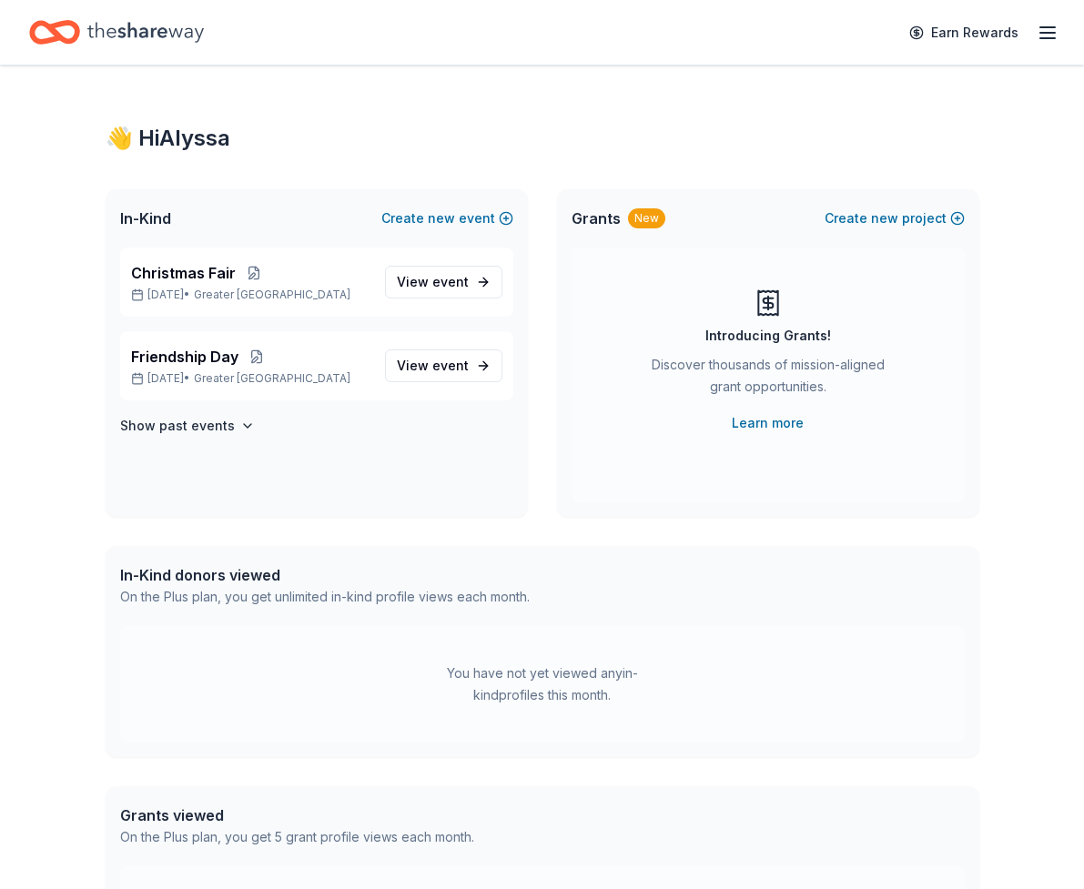 The width and height of the screenshot is (1084, 889). Describe the element at coordinates (116, 32) in the screenshot. I see `a: Home` at that location.